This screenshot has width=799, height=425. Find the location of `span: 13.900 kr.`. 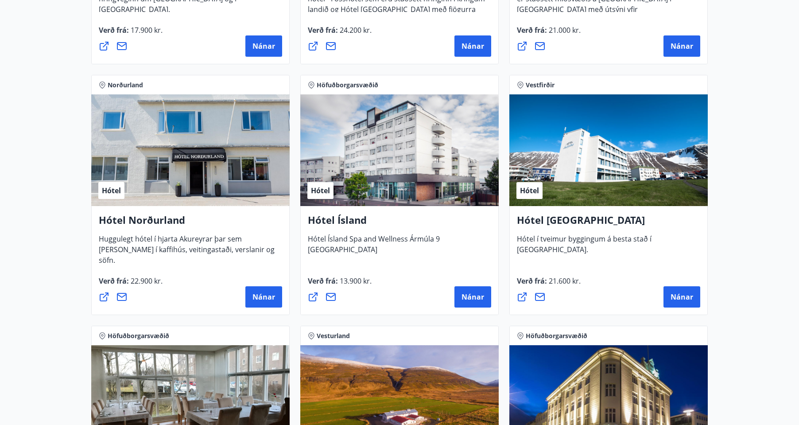

span: 13.900 kr. is located at coordinates (355, 281).